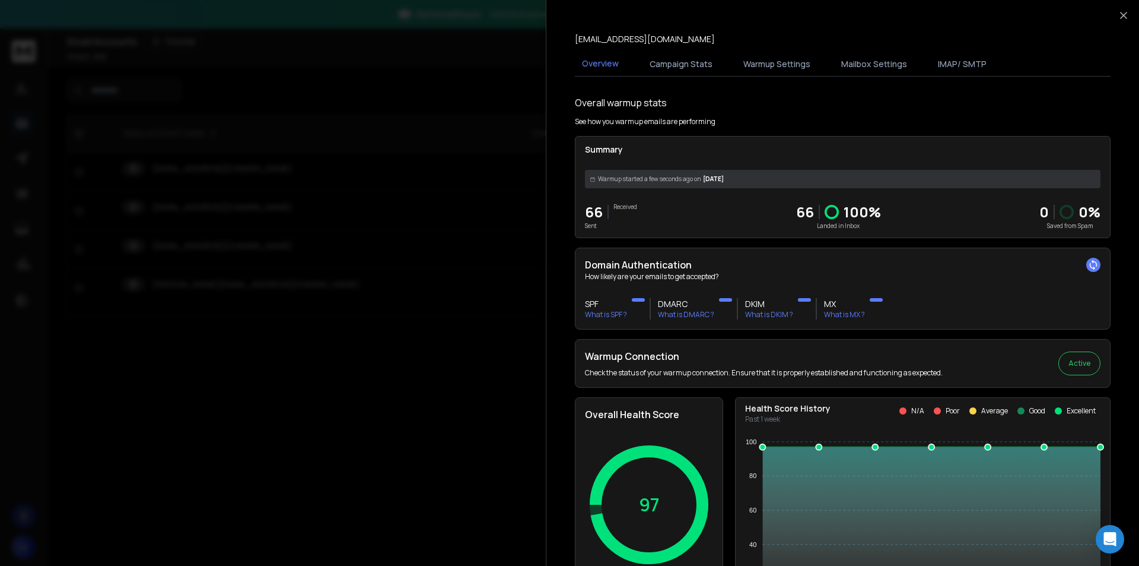  Describe the element at coordinates (764, 356) in the screenshot. I see `h2: Warmup Connection` at that location.